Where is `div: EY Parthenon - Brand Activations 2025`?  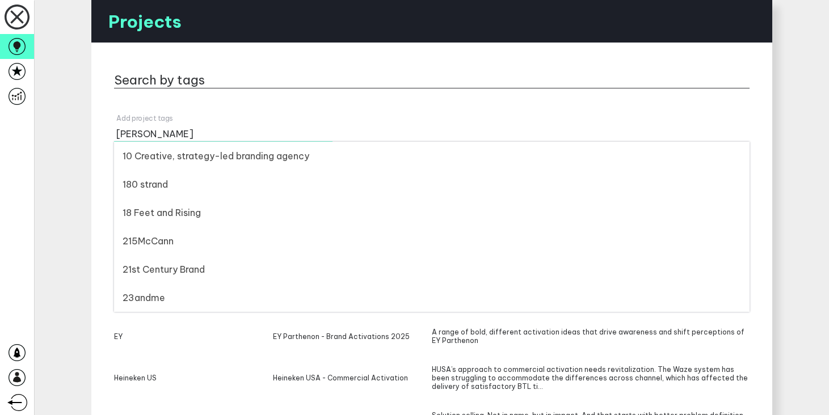 div: EY Parthenon - Brand Activations 2025 is located at coordinates (352, 337).